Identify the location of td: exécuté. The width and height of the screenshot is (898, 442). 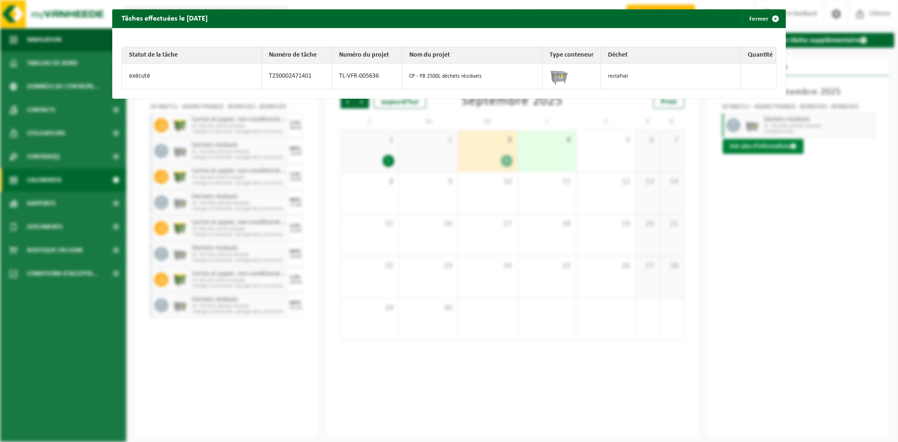
(192, 76).